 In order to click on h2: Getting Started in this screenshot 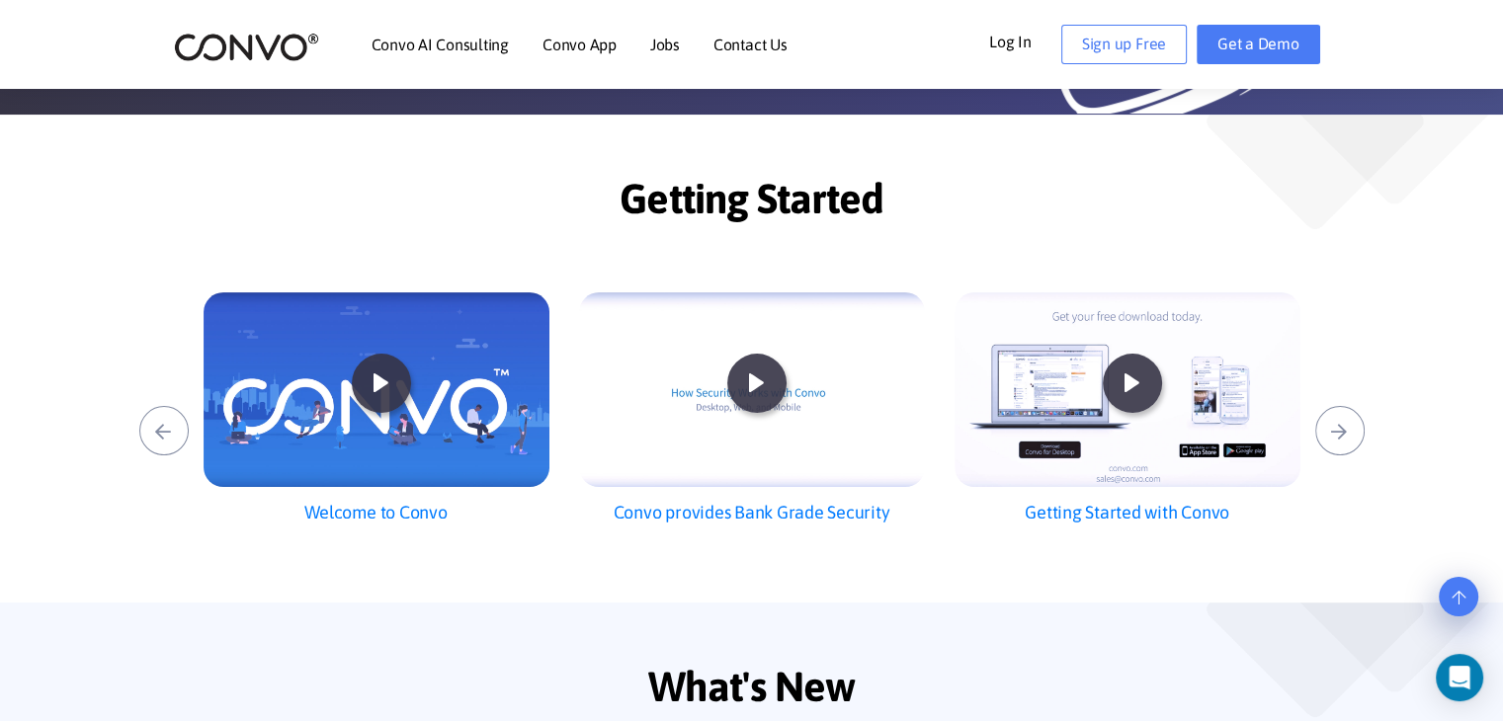, I will do `click(752, 205)`.